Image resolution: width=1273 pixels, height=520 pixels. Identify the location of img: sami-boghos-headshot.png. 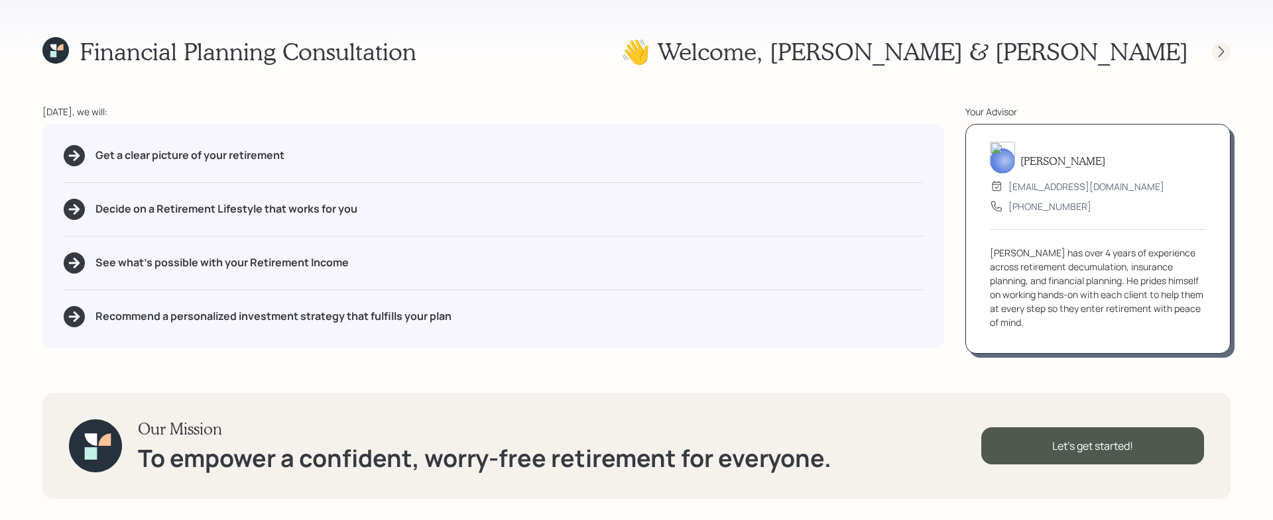
(1002, 158).